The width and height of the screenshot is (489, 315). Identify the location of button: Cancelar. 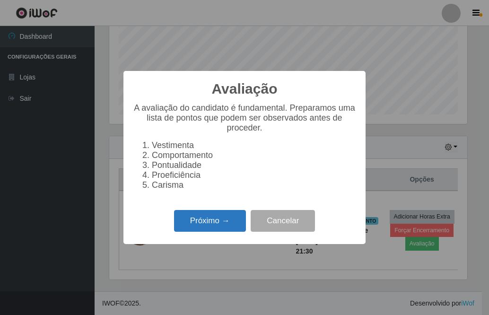
(283, 221).